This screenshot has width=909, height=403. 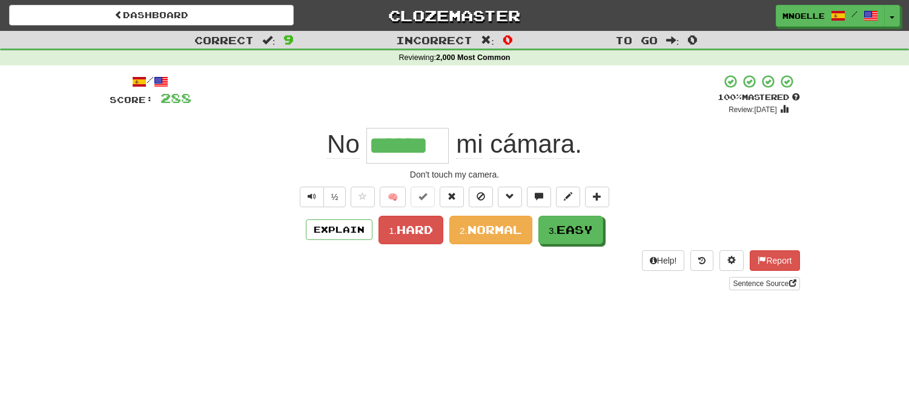 What do you see at coordinates (532, 144) in the screenshot?
I see `span: cámara` at bounding box center [532, 144].